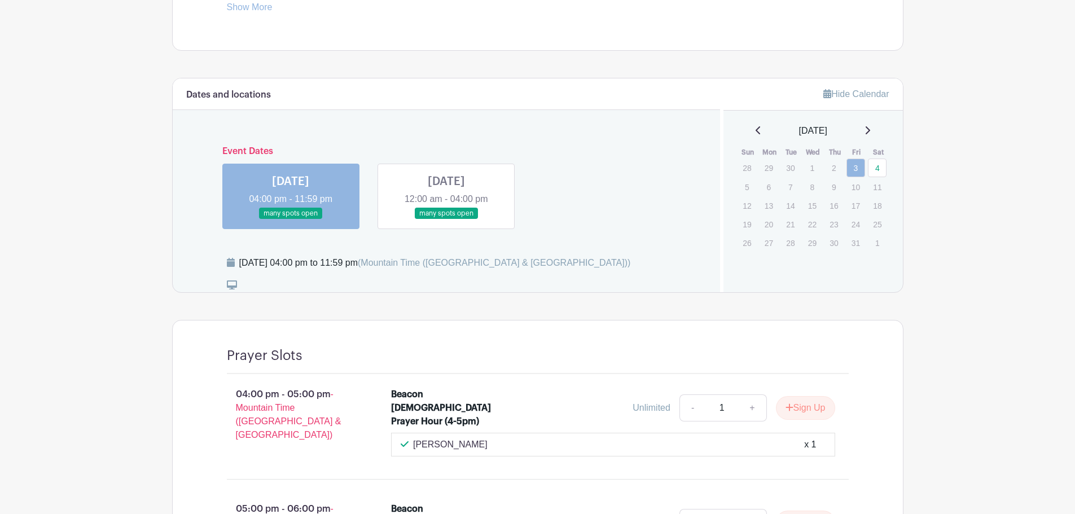 This screenshot has width=1075, height=514. I want to click on p: 10, so click(855, 187).